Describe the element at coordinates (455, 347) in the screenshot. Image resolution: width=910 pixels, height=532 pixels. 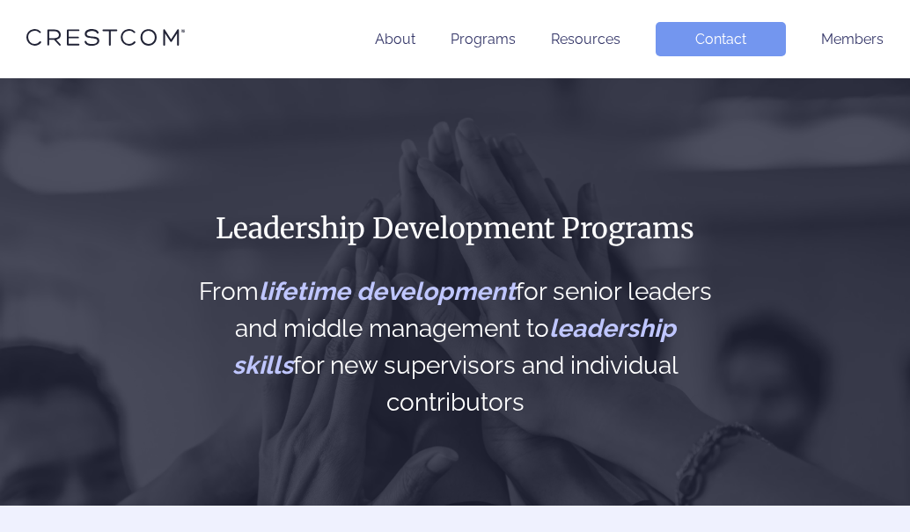
I see `h2: From for senior leaders and middle management to for new supervisors and individual contributors` at that location.